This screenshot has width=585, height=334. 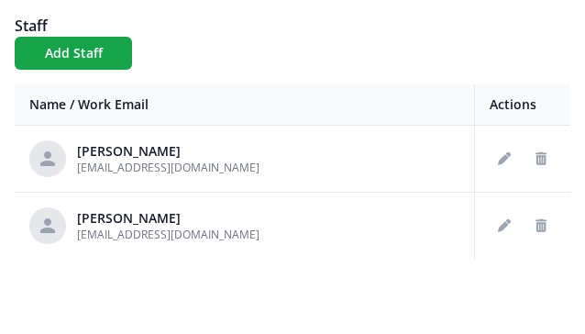 I want to click on h1: Staff, so click(x=293, y=26).